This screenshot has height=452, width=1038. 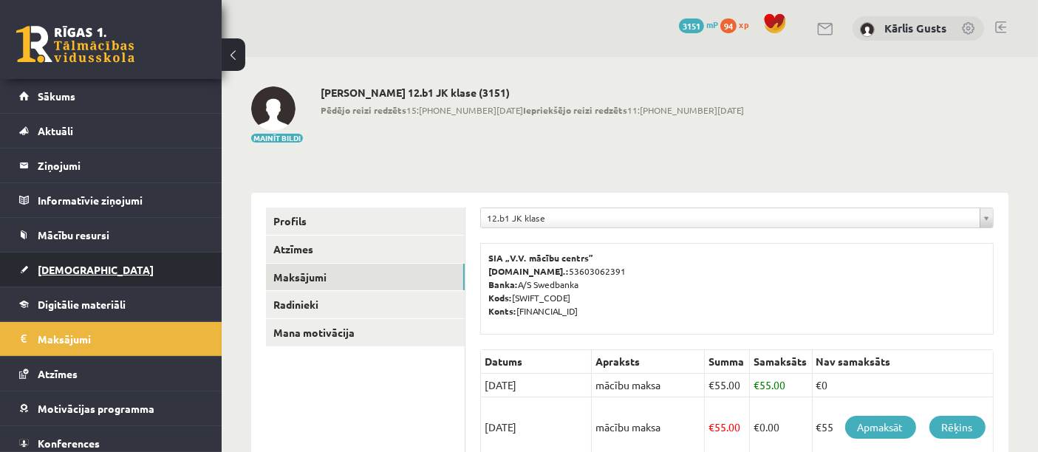 What do you see at coordinates (648, 386) in the screenshot?
I see `td: mācību maksa` at bounding box center [648, 386].